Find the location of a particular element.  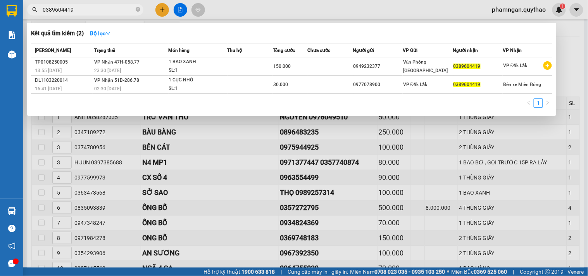

strong: Bộ lọc is located at coordinates (100, 33).